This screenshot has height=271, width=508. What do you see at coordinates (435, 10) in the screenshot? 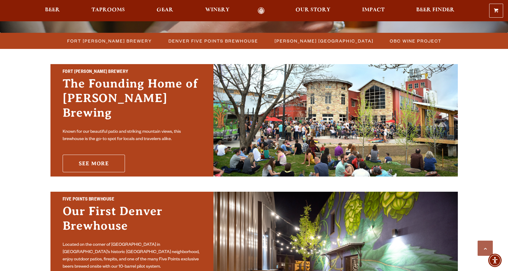
I see `span: Beer Finder` at bounding box center [435, 10].